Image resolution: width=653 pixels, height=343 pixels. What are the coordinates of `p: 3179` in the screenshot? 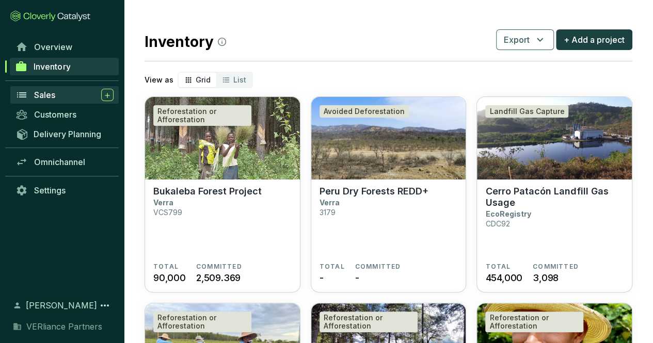 It's located at (327, 212).